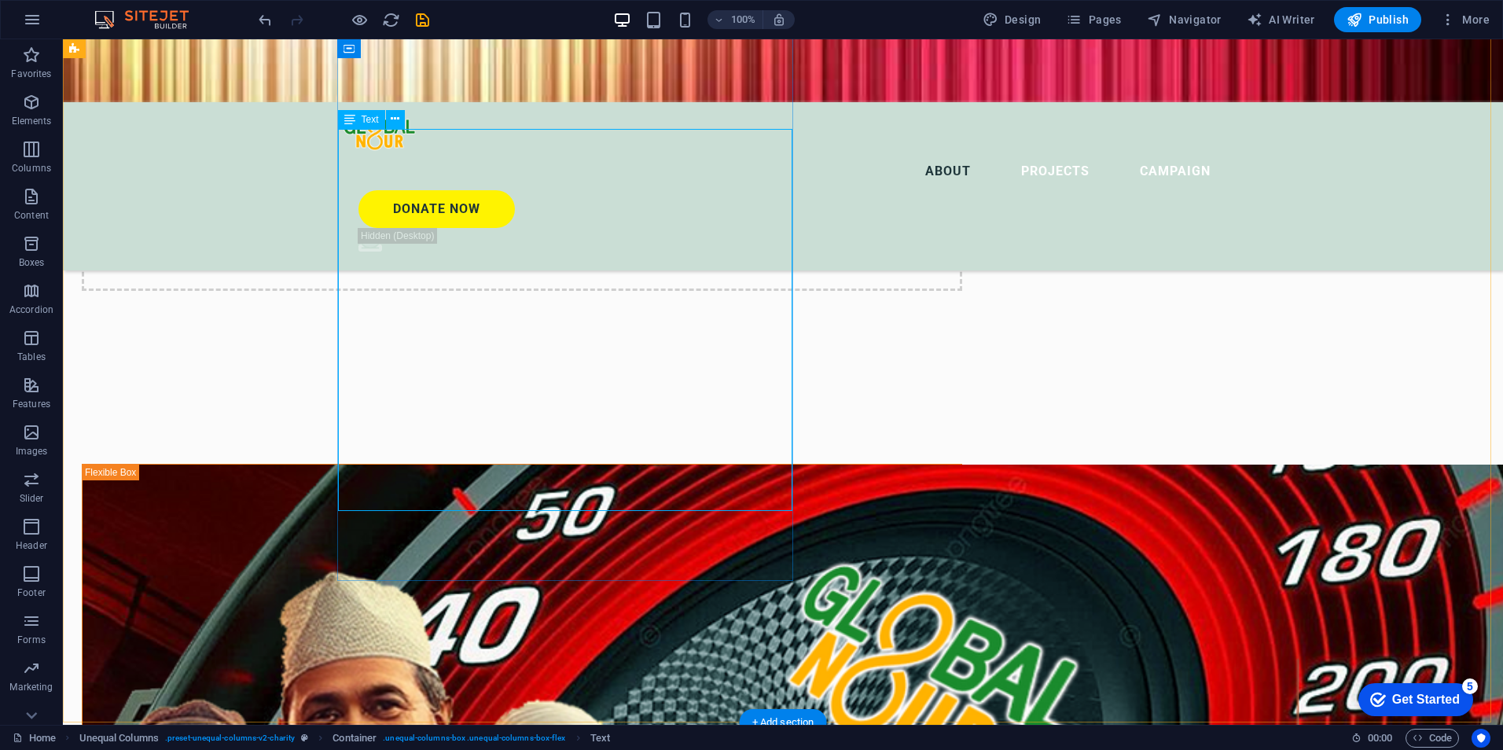  What do you see at coordinates (265, 20) in the screenshot?
I see `i: Undo: Change image (Ctrl+Z)` at bounding box center [265, 20].